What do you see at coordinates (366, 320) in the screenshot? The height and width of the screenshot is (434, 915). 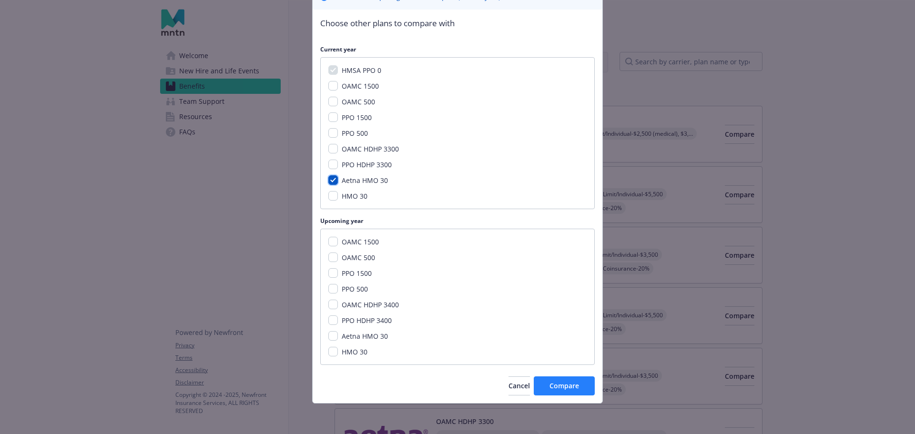 I see `span: PPO HDHP 3400` at bounding box center [366, 320].